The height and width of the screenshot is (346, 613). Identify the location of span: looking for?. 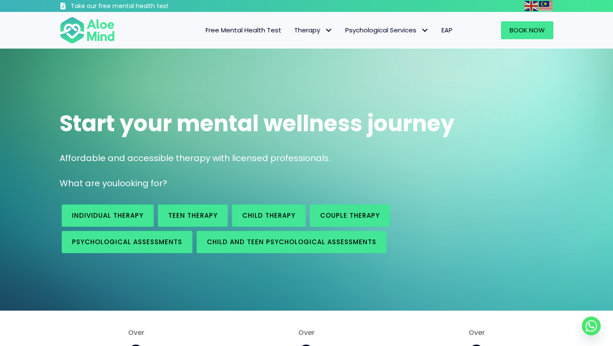
(142, 183).